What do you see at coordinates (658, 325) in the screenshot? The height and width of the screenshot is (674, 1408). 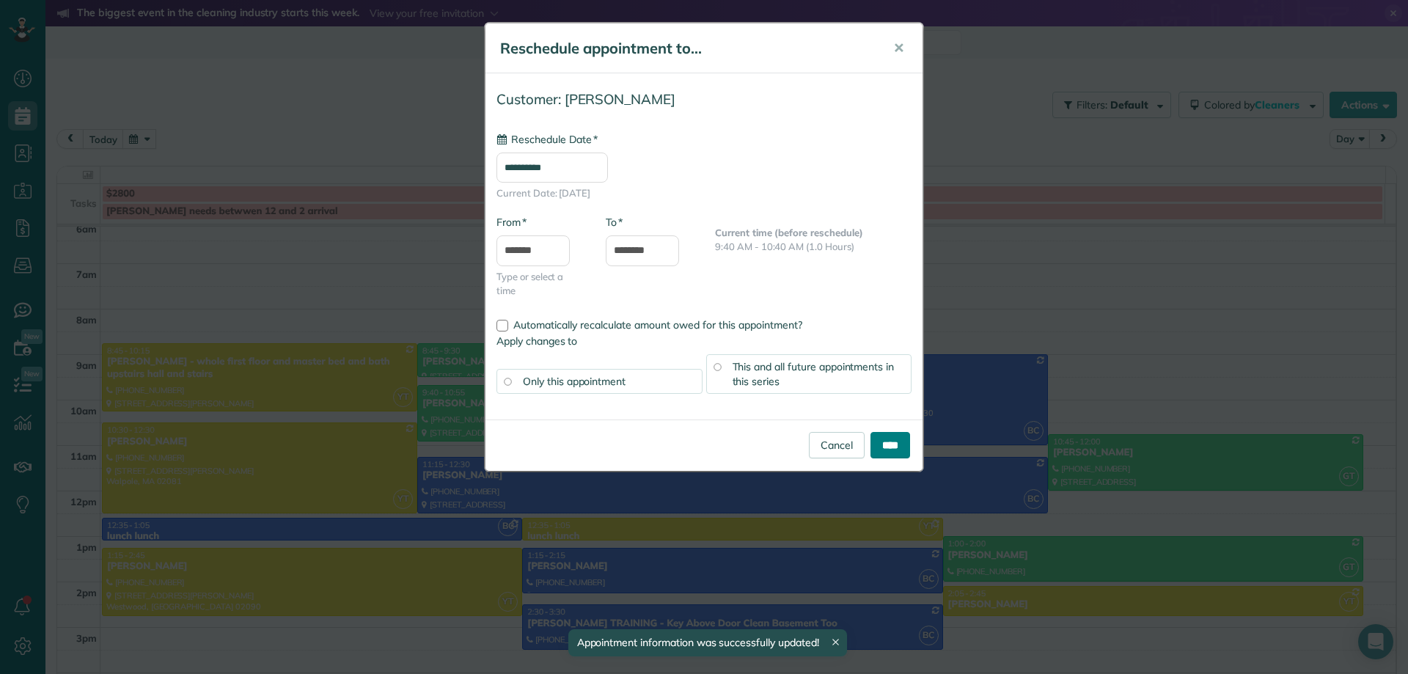 I see `span: Automatically recalculate amount owed for this appointment?` at bounding box center [658, 325].